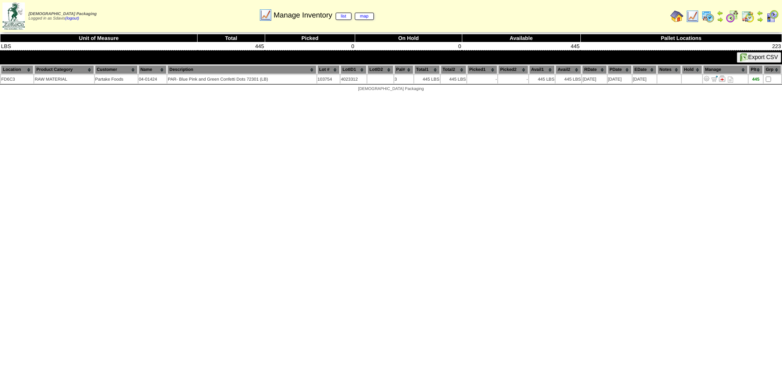  I want to click on th: LotID2, so click(380, 70).